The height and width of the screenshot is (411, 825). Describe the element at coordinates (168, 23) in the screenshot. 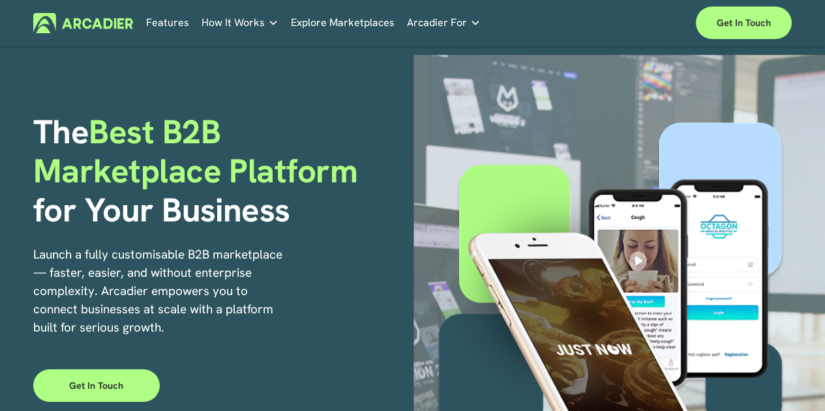

I see `a: Features` at that location.